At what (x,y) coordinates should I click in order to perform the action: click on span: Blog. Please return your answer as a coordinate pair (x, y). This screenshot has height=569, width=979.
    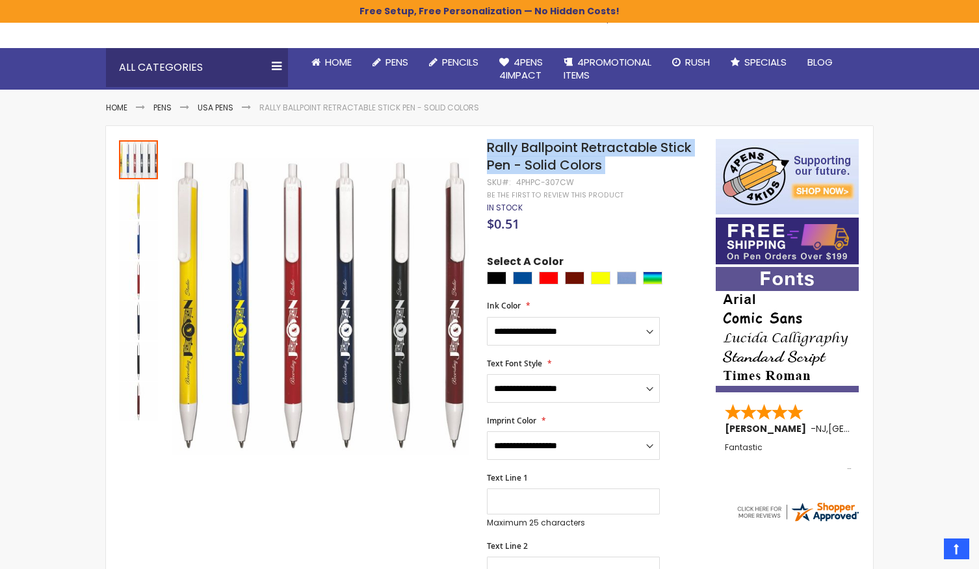
    Looking at the image, I should click on (819, 62).